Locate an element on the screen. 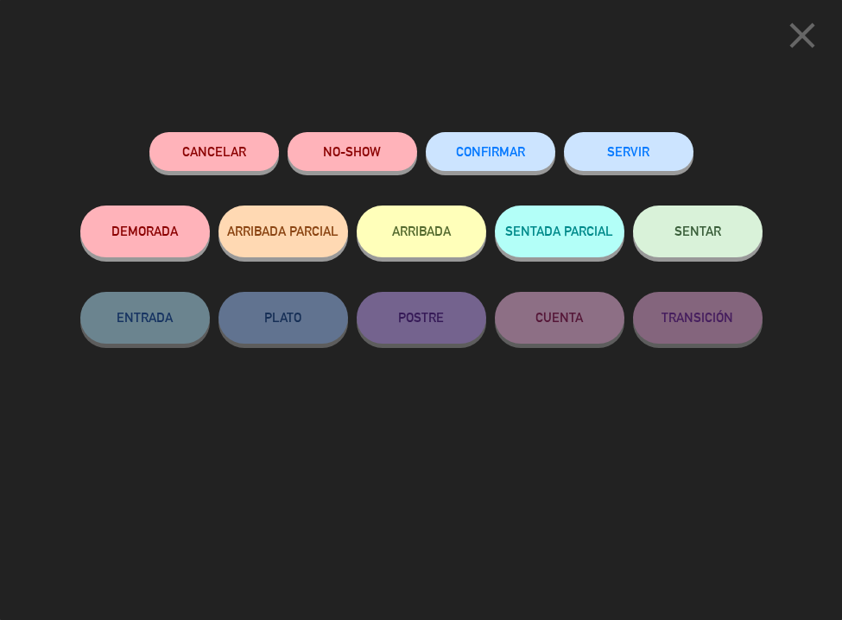 Image resolution: width=842 pixels, height=620 pixels. span: ARRIBADA PARCIAL is located at coordinates (283, 231).